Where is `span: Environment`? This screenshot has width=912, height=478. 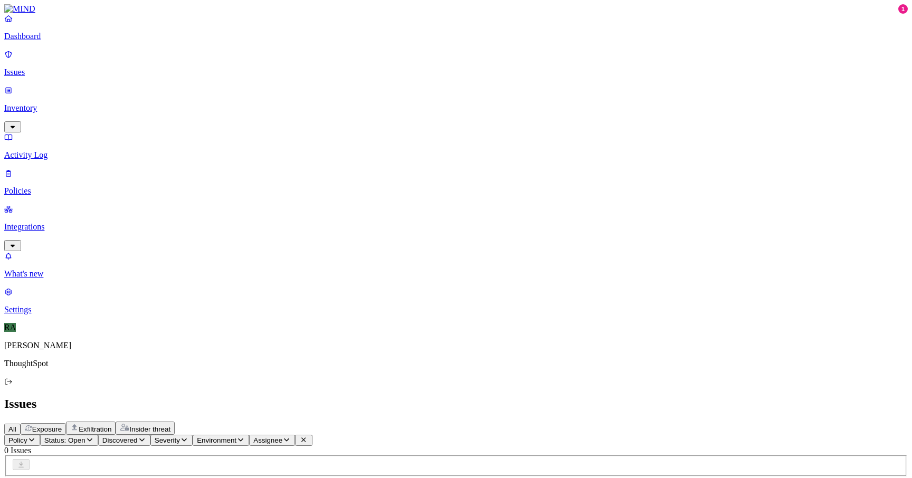
span: Environment is located at coordinates (216, 440).